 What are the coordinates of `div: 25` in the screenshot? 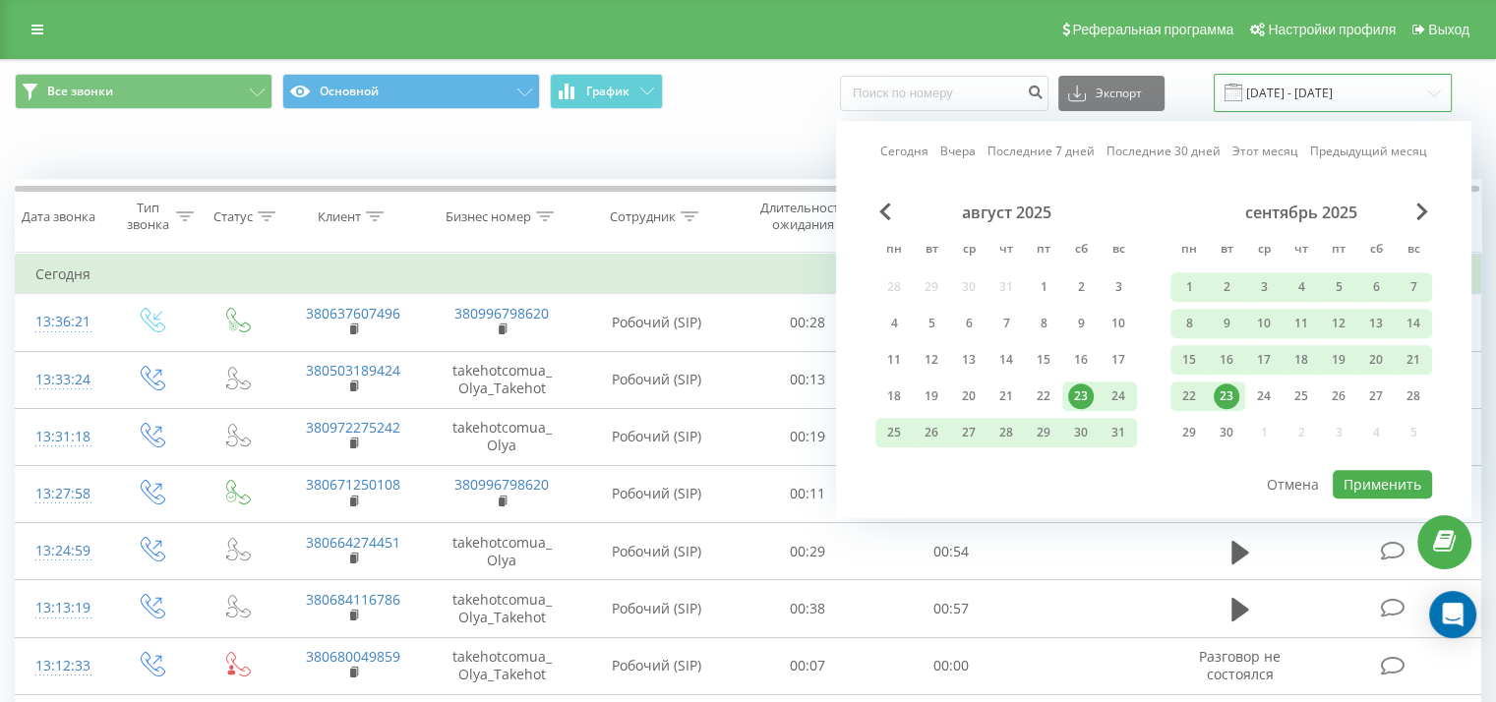 It's located at (894, 433).